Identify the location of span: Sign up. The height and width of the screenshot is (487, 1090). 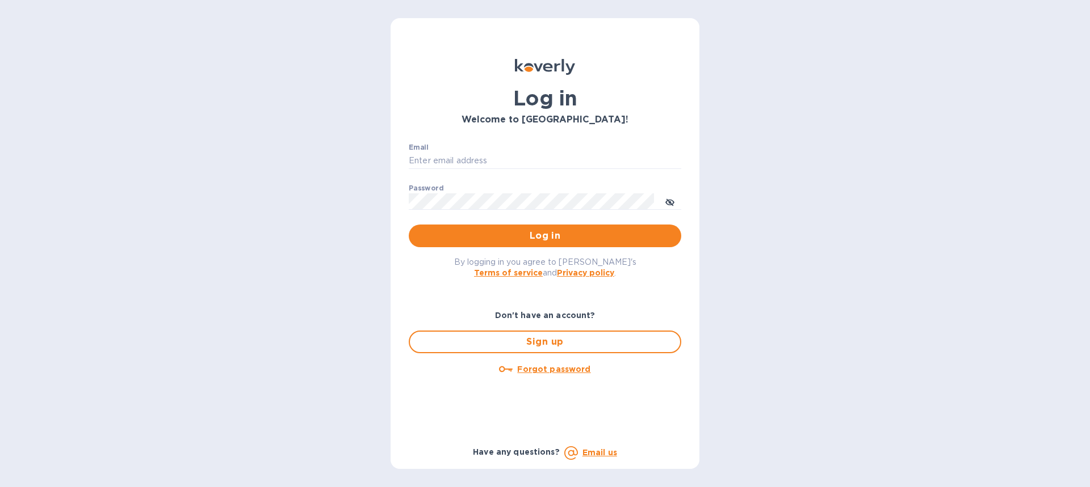
(545, 342).